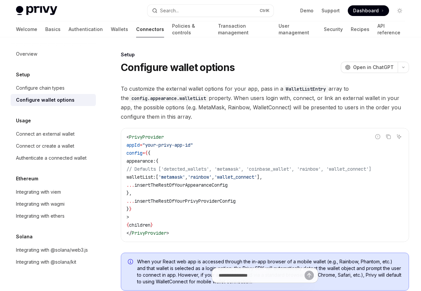 The image size is (421, 291). Describe the element at coordinates (369, 11) in the screenshot. I see `a: Dashboard` at that location.